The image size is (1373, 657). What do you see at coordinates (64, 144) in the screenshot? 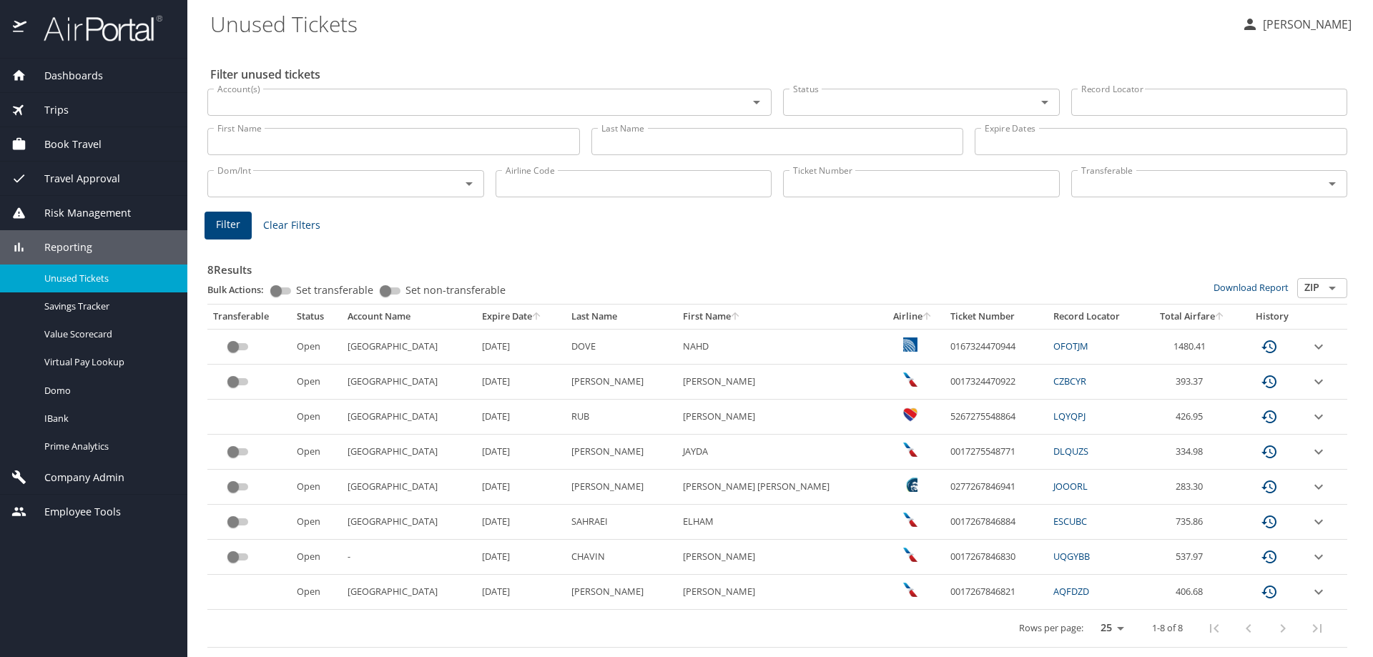
I see `span: Book Travel` at bounding box center [64, 144].